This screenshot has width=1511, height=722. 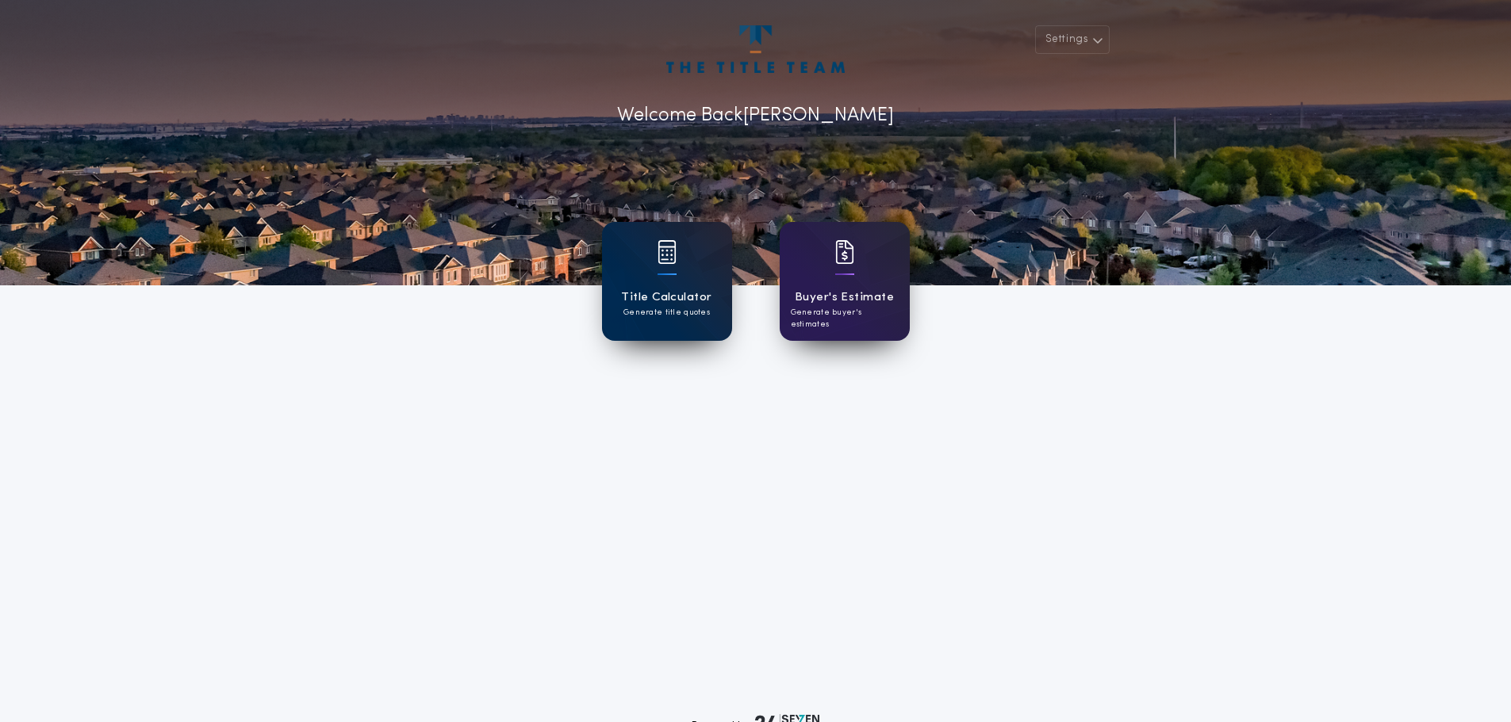 What do you see at coordinates (845, 282) in the screenshot?
I see `a: card iconBuyer's EstimateGenerate buyer's estimates` at bounding box center [845, 282].